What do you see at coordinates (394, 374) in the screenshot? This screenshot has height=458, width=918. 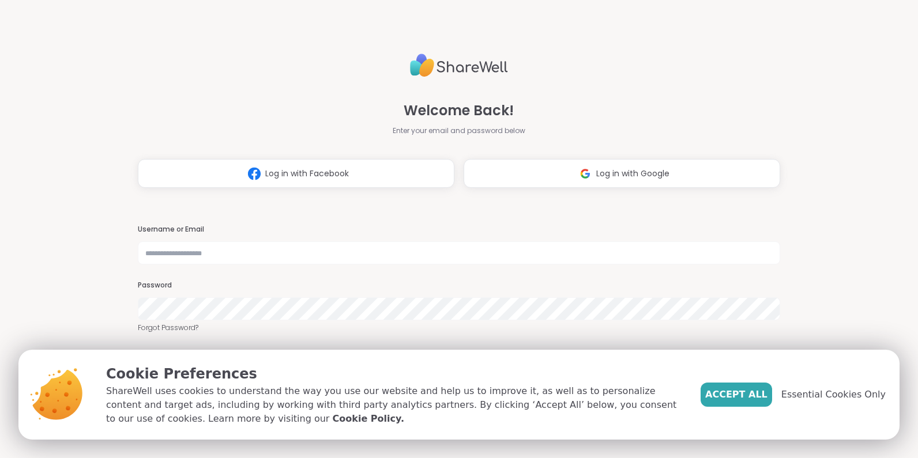 I see `p: Cookie Preferences` at bounding box center [394, 374].